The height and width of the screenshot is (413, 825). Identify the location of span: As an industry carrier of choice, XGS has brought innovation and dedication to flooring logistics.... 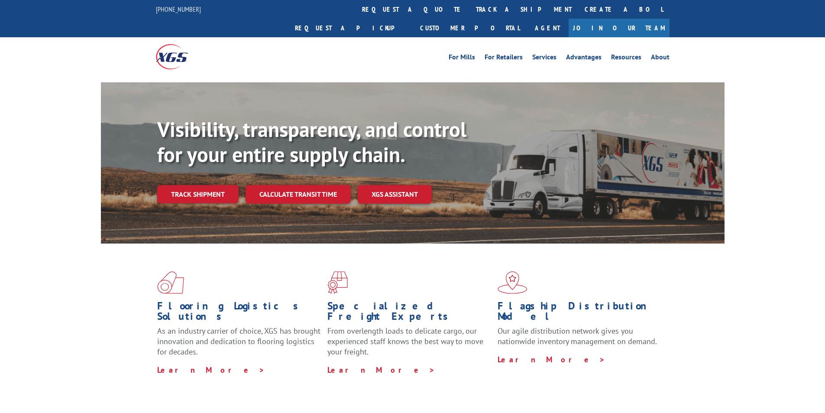
(239, 341).